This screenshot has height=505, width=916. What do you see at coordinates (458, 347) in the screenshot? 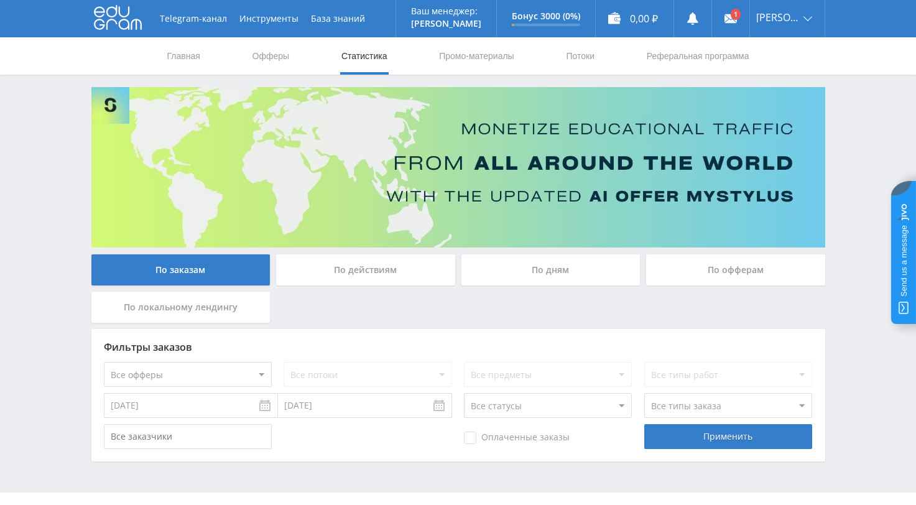
I see `div: Фильтры заказов` at bounding box center [458, 347].